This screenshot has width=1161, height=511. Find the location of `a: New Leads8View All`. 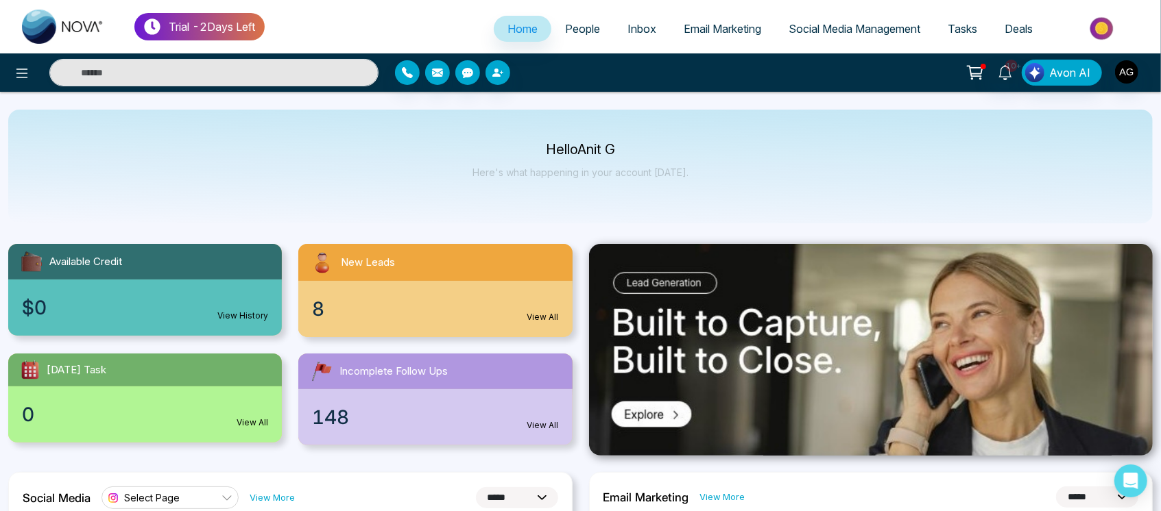

a: New Leads8View All is located at coordinates (435, 291).